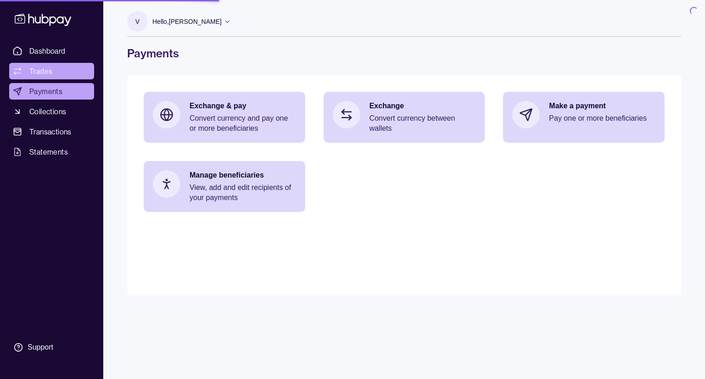  What do you see at coordinates (46, 91) in the screenshot?
I see `span: Payments` at bounding box center [46, 91].